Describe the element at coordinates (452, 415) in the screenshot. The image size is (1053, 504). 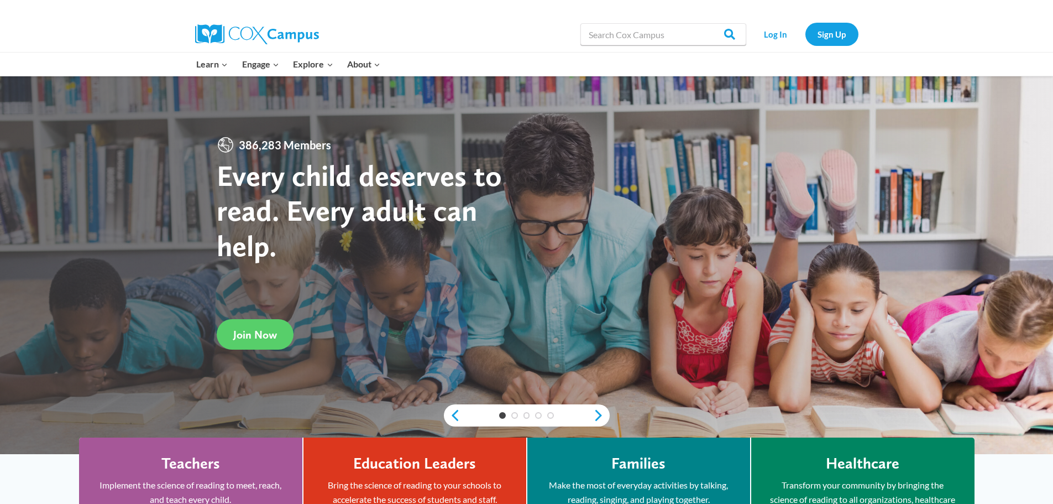
I see `a: previous` at that location.